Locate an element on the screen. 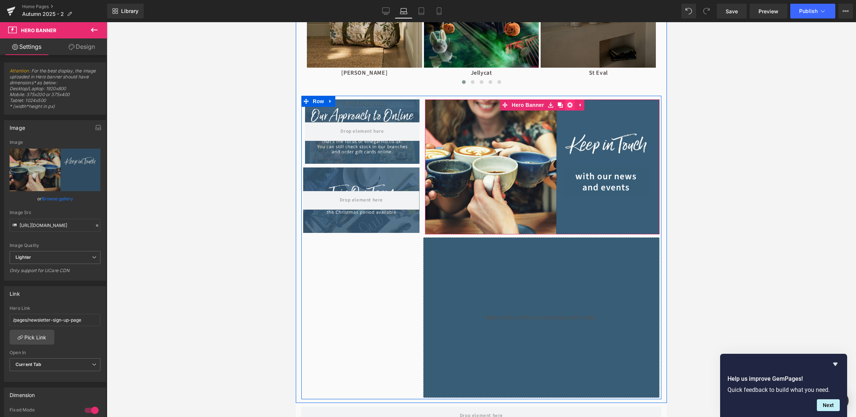  a: Design is located at coordinates (82, 47).